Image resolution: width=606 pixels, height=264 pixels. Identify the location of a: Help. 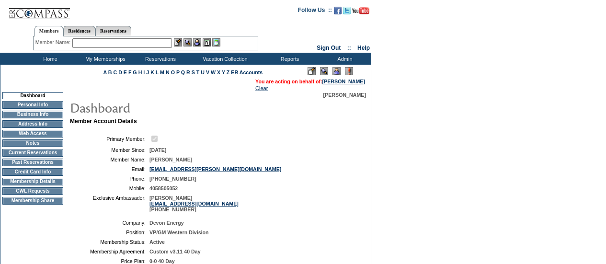
(364, 48).